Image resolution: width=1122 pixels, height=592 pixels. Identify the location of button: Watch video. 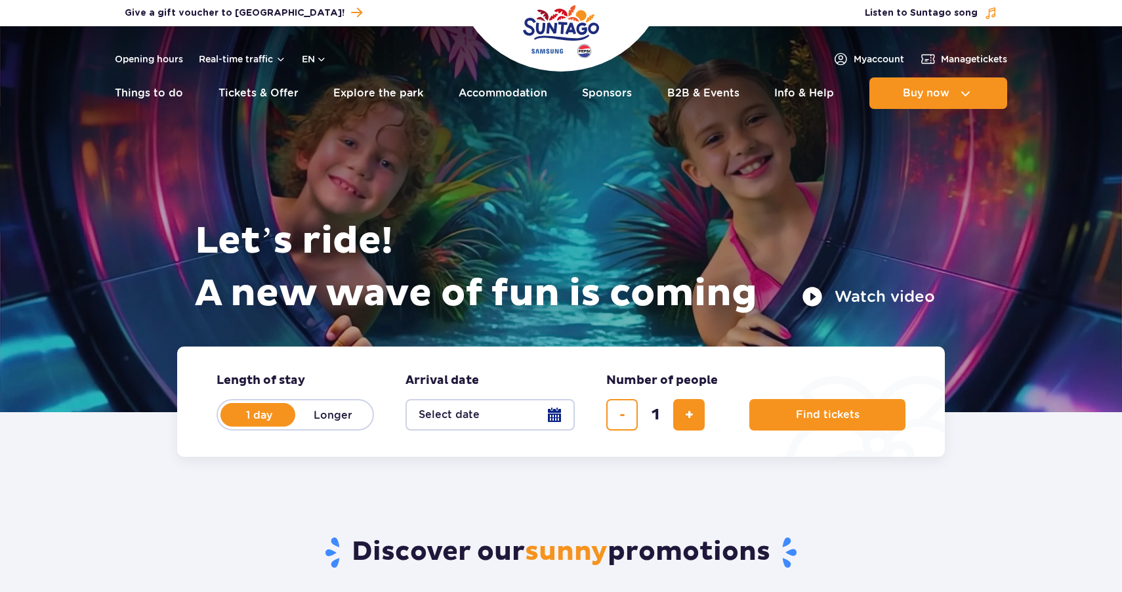
(868, 297).